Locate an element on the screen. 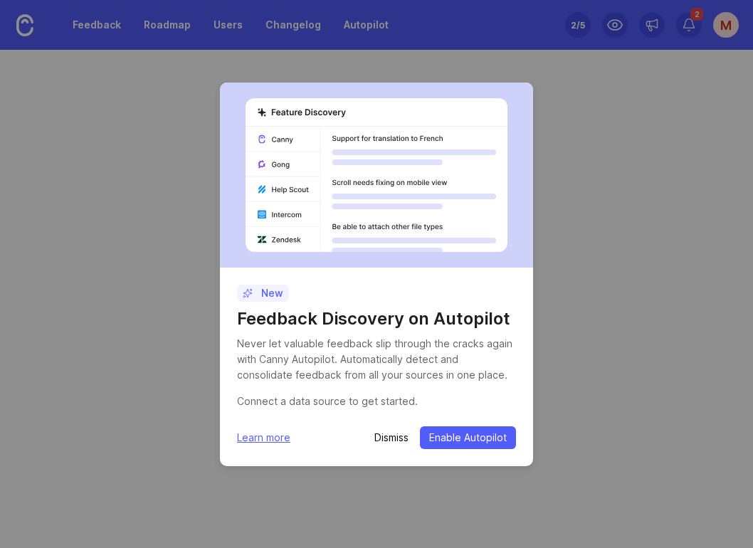 This screenshot has width=753, height=548. img: autopilot-456452bdd303029aca878276f8eef889.svg is located at coordinates (376, 175).